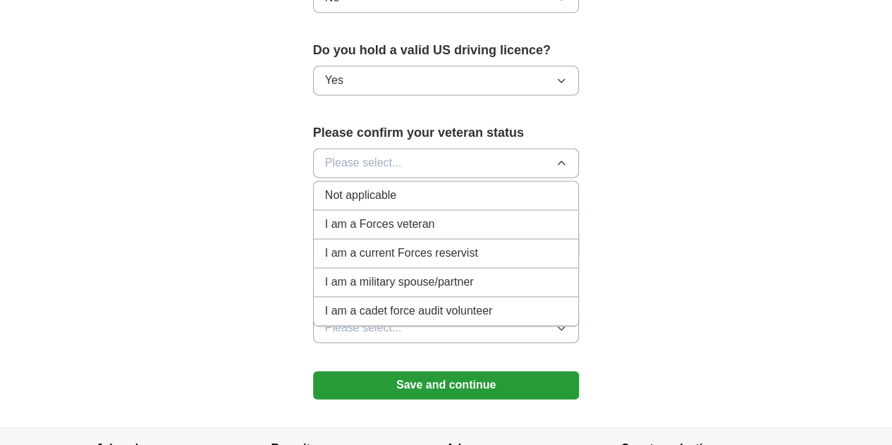 The image size is (892, 445). Describe the element at coordinates (360, 195) in the screenshot. I see `span: Not applicable` at that location.